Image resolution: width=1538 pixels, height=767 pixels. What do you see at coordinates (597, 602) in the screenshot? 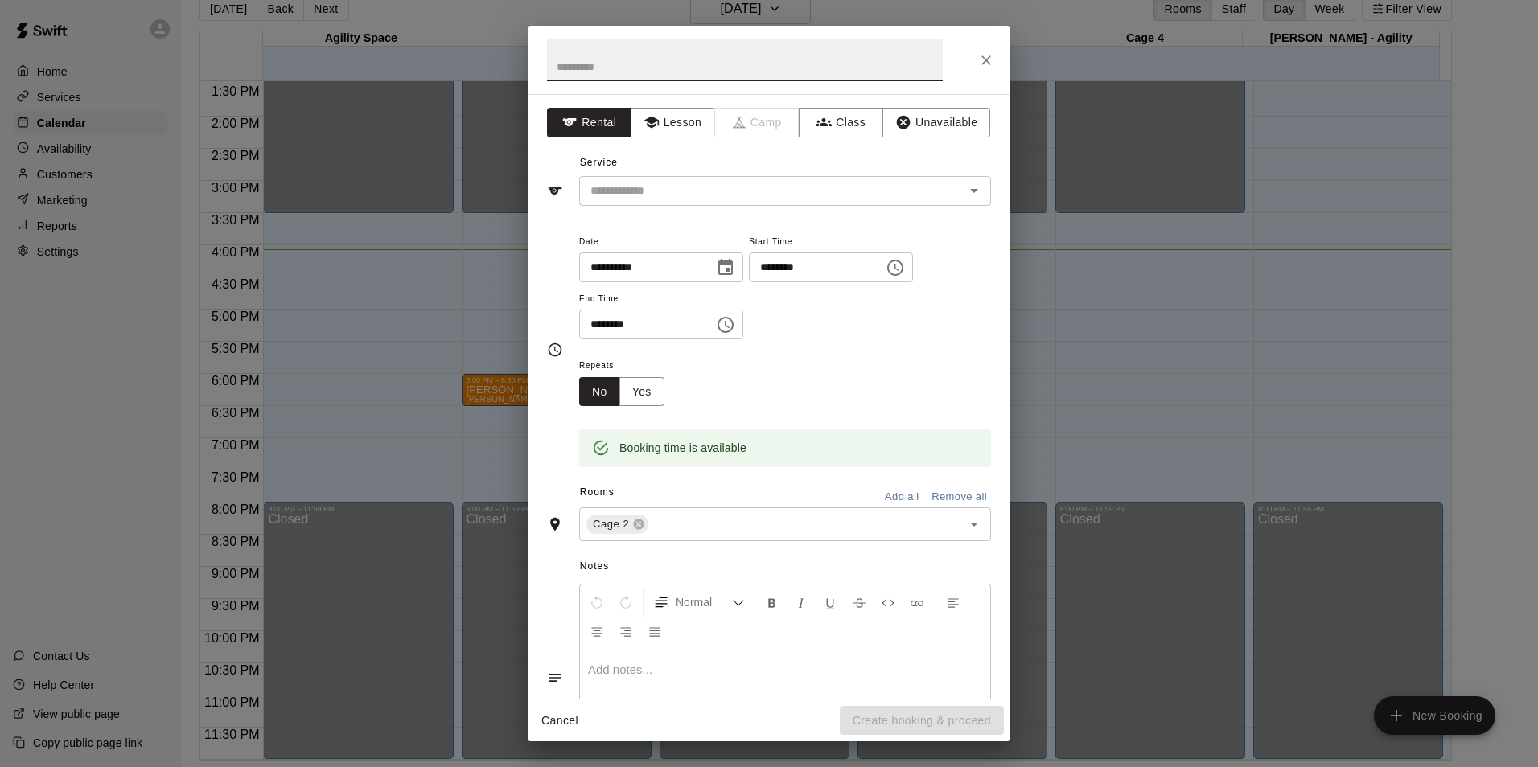
I see `button: Undo` at bounding box center [597, 602].